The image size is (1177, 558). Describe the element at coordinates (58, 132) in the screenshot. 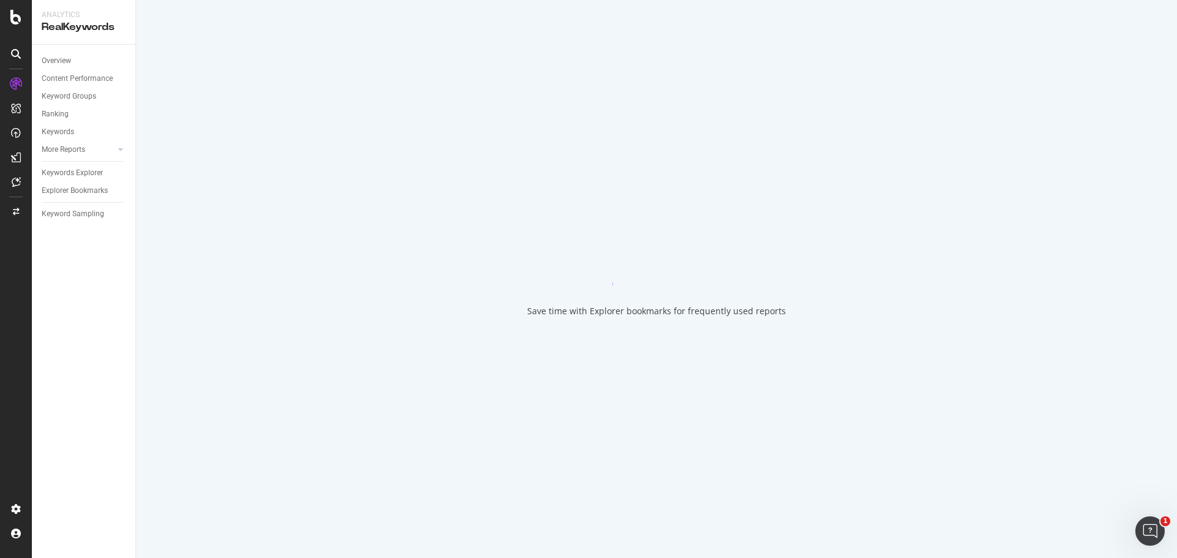

I see `div: Keywords` at that location.